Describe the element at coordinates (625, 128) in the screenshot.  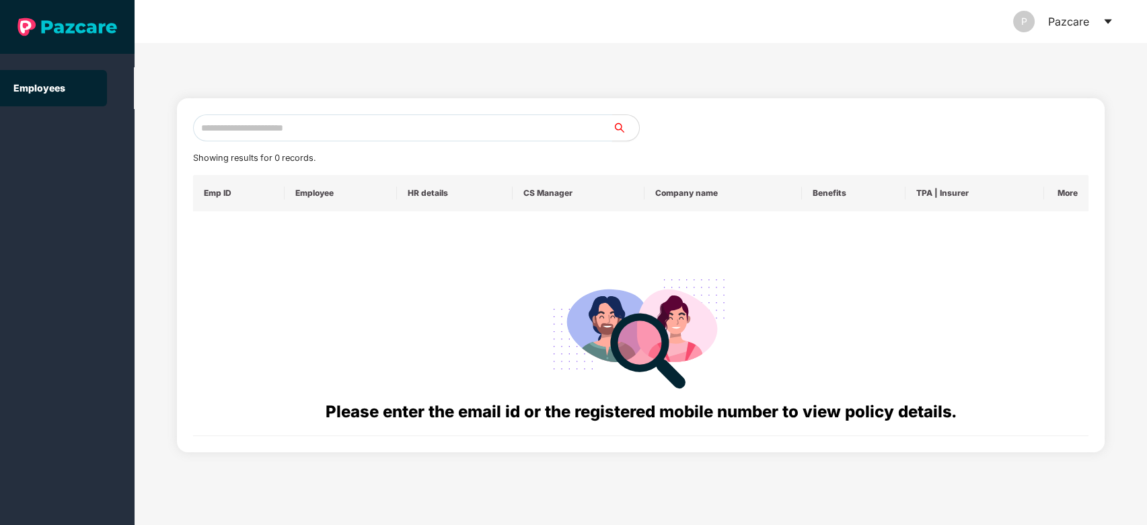
I see `span: search` at that location.